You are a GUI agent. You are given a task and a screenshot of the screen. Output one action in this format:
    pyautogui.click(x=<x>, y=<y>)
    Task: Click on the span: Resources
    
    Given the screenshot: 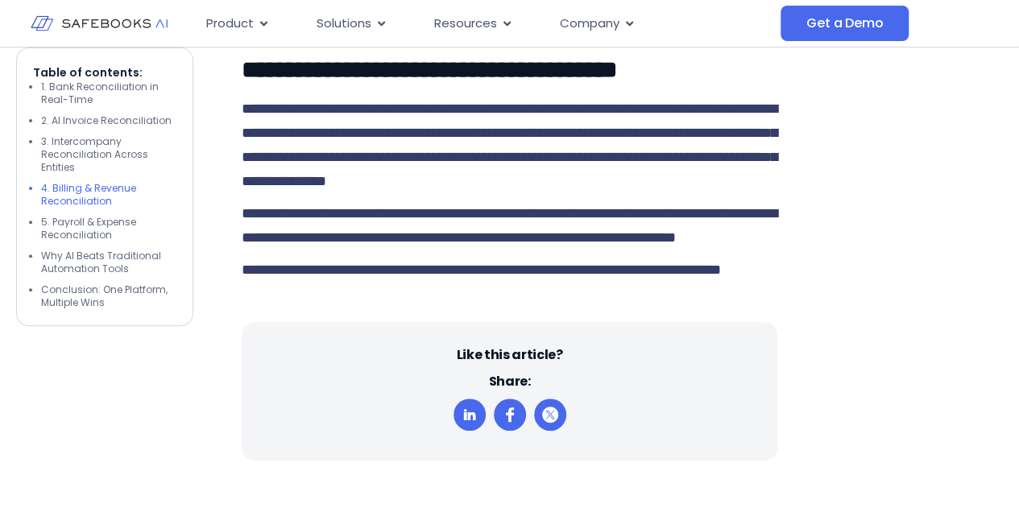 What is the action you would take?
    pyautogui.click(x=465, y=23)
    